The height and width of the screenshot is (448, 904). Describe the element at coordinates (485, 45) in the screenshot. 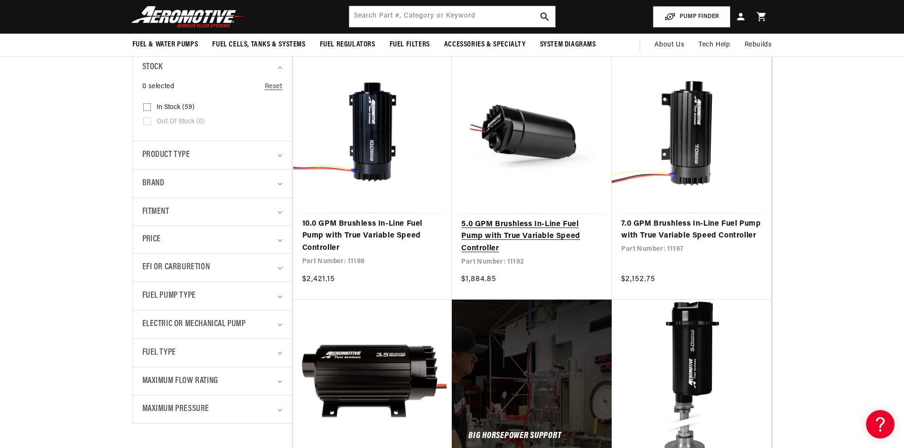

I see `summary: Accessories & Specialty` at that location.